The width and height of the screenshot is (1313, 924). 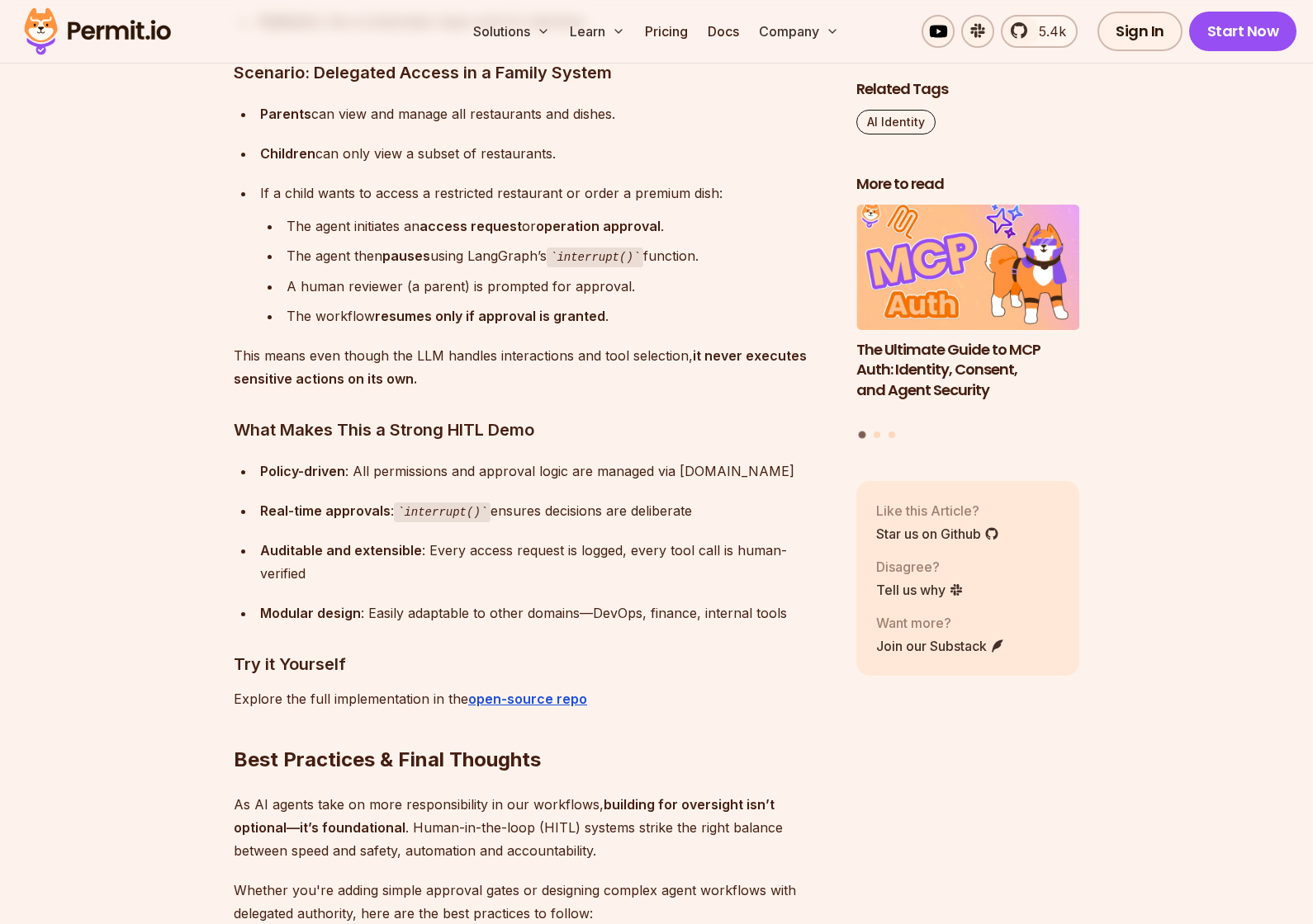 I want to click on h3: Scenario: Delegated Access in a Family System, so click(x=532, y=73).